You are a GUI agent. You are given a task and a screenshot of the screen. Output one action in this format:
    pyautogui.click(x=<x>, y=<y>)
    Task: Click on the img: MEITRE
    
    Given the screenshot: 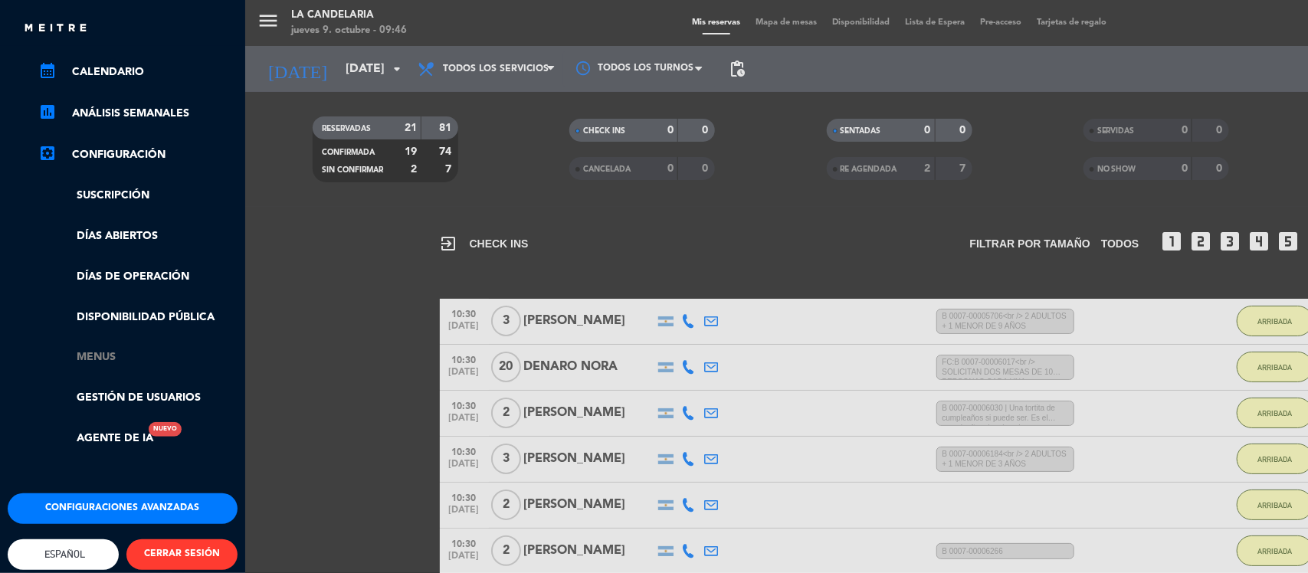 What is the action you would take?
    pyautogui.click(x=55, y=28)
    